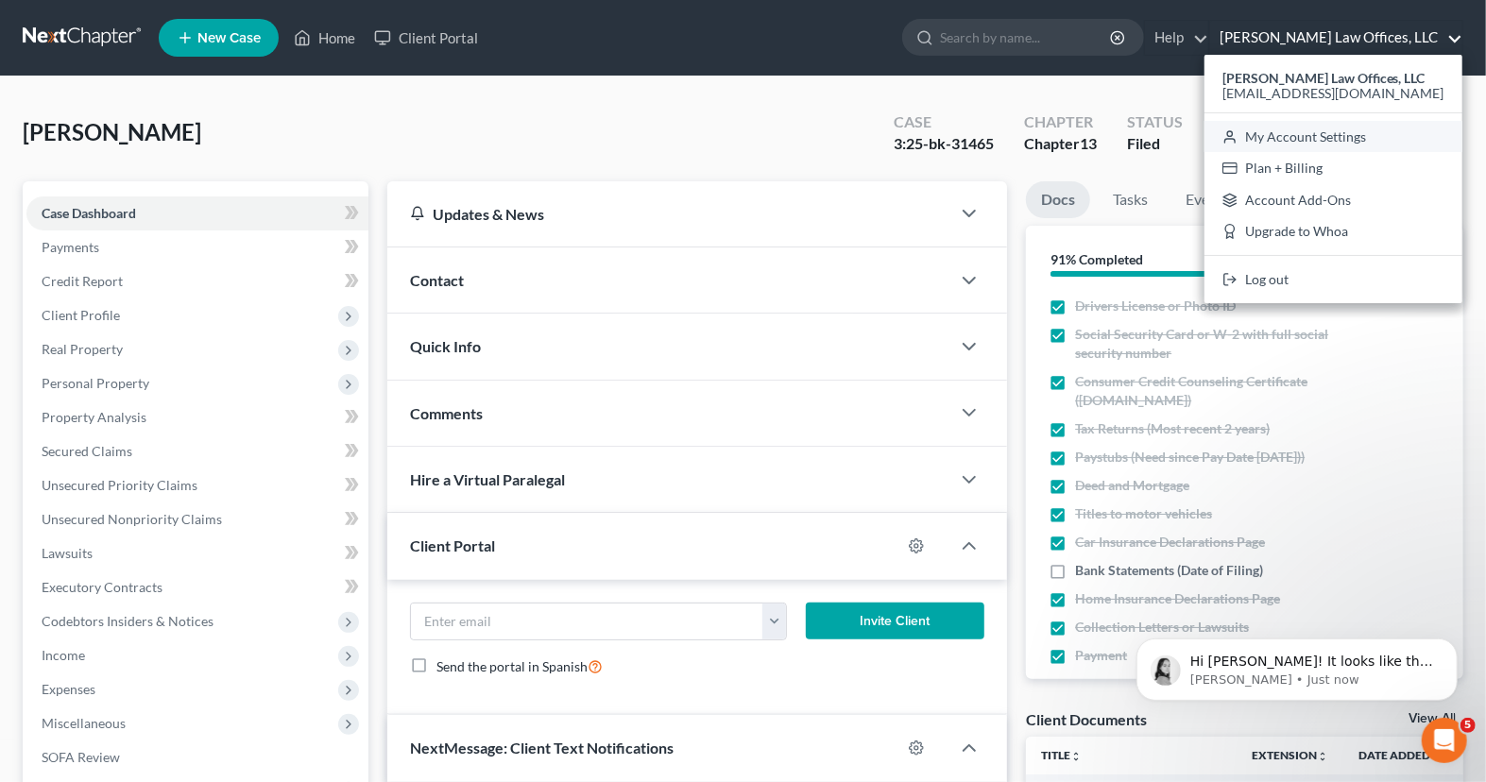  I want to click on a: Plan + Billing, so click(1333, 168).